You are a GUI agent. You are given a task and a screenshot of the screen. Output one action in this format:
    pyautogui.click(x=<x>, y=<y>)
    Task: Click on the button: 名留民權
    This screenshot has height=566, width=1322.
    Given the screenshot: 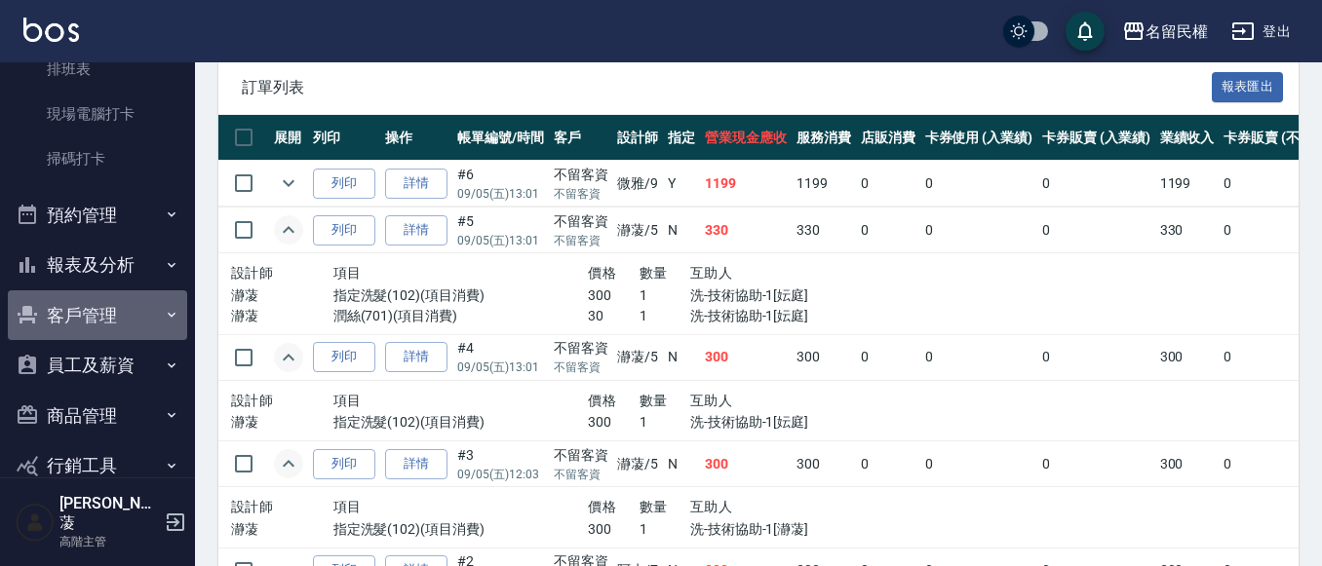 What is the action you would take?
    pyautogui.click(x=1165, y=31)
    